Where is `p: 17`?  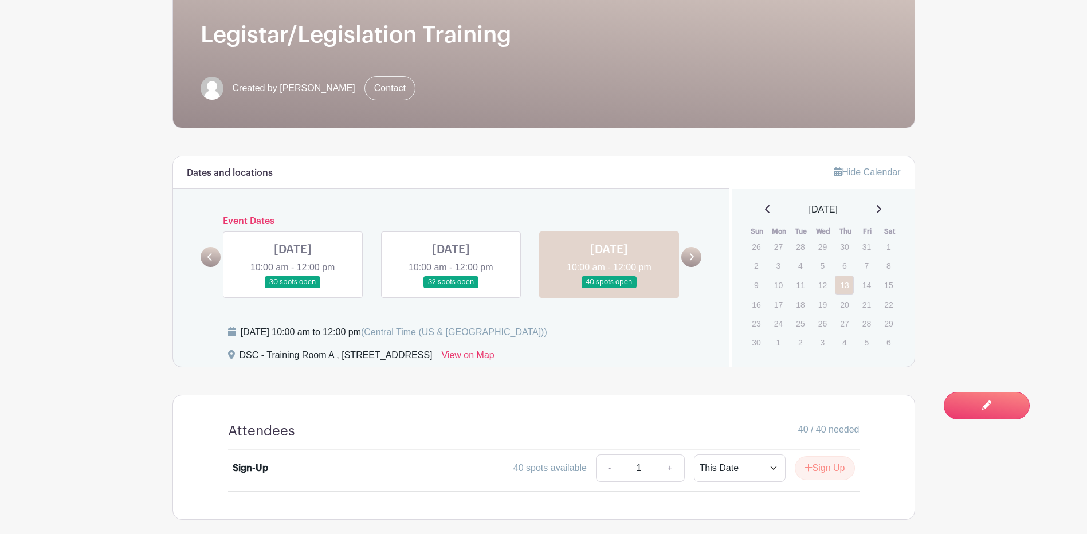 p: 17 is located at coordinates (778, 304).